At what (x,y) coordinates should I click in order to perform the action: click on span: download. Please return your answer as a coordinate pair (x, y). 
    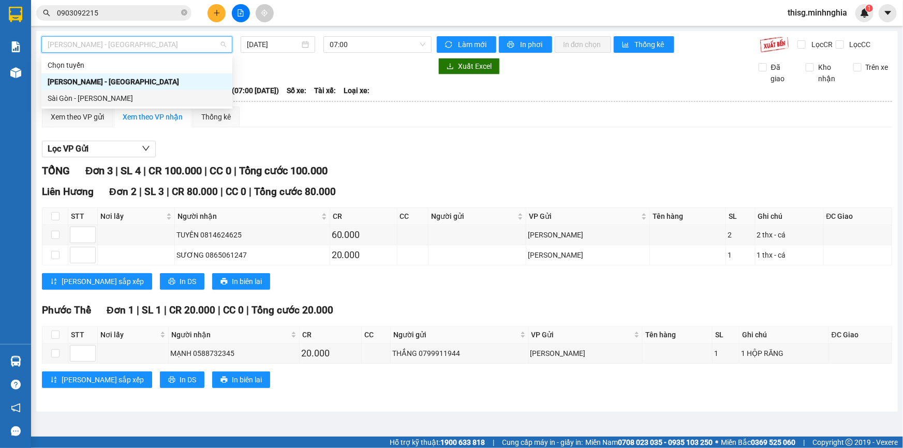
    Looking at the image, I should click on (450, 67).